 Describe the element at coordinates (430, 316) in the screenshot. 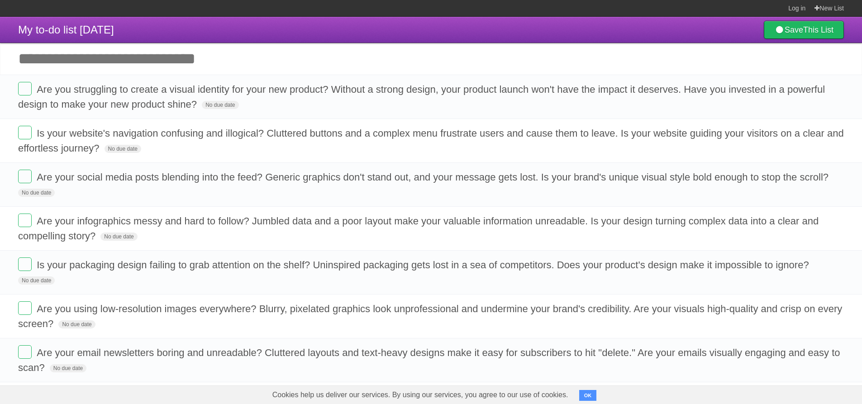

I see `span: Are you using low-resolution images everywhere? Blurry, pixelated graphics look unprofessional an...` at that location.